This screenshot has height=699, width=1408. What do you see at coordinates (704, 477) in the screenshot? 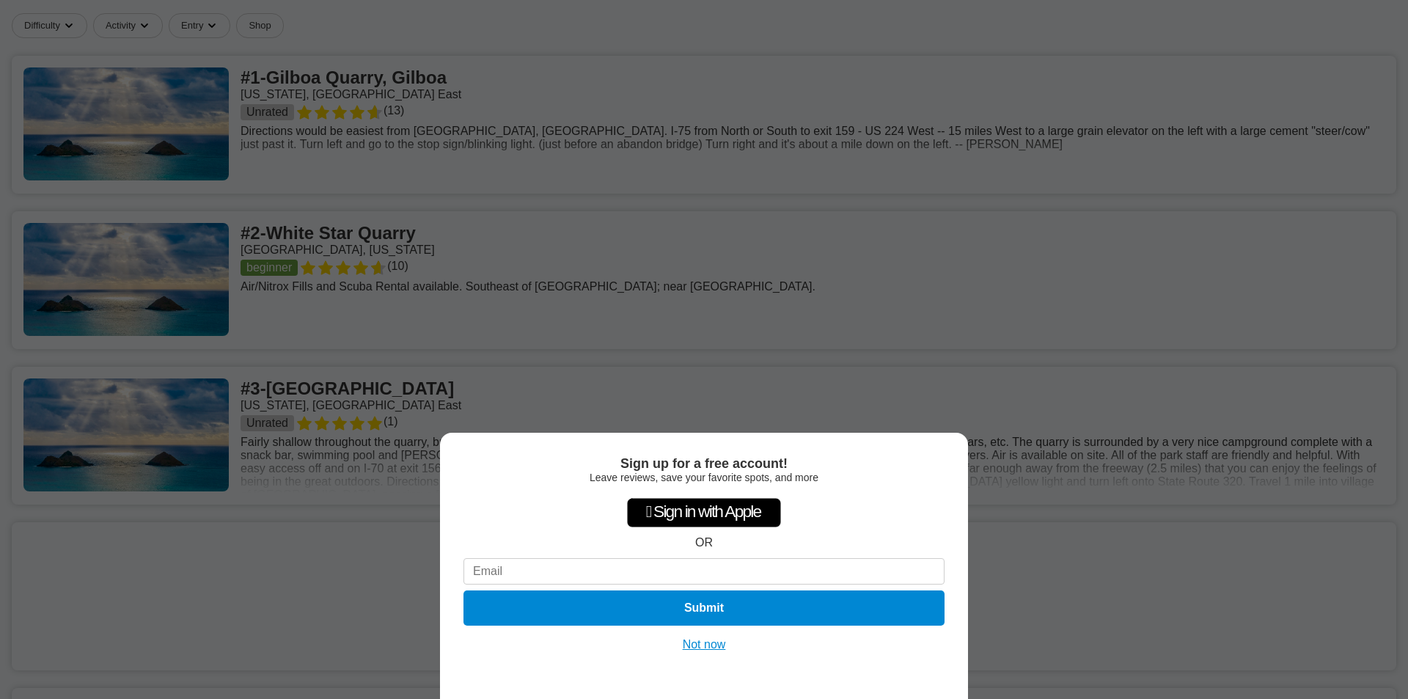
I see `div: Leave reviews, save your favorite spots, and more` at bounding box center [704, 477].